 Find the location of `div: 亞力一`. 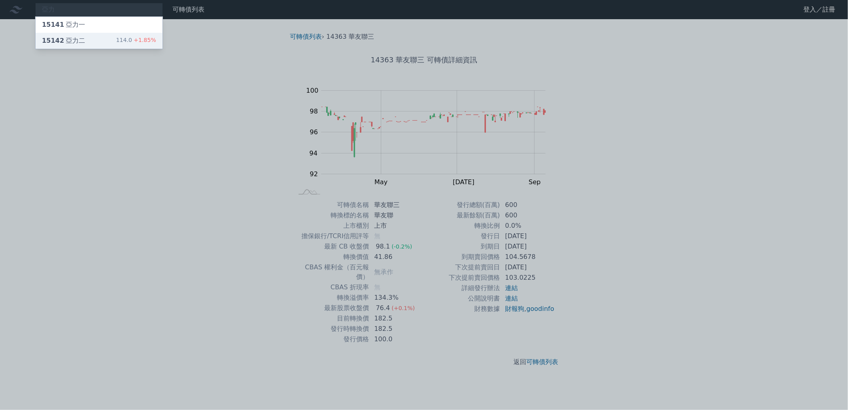

div: 亞力一 is located at coordinates (64, 25).